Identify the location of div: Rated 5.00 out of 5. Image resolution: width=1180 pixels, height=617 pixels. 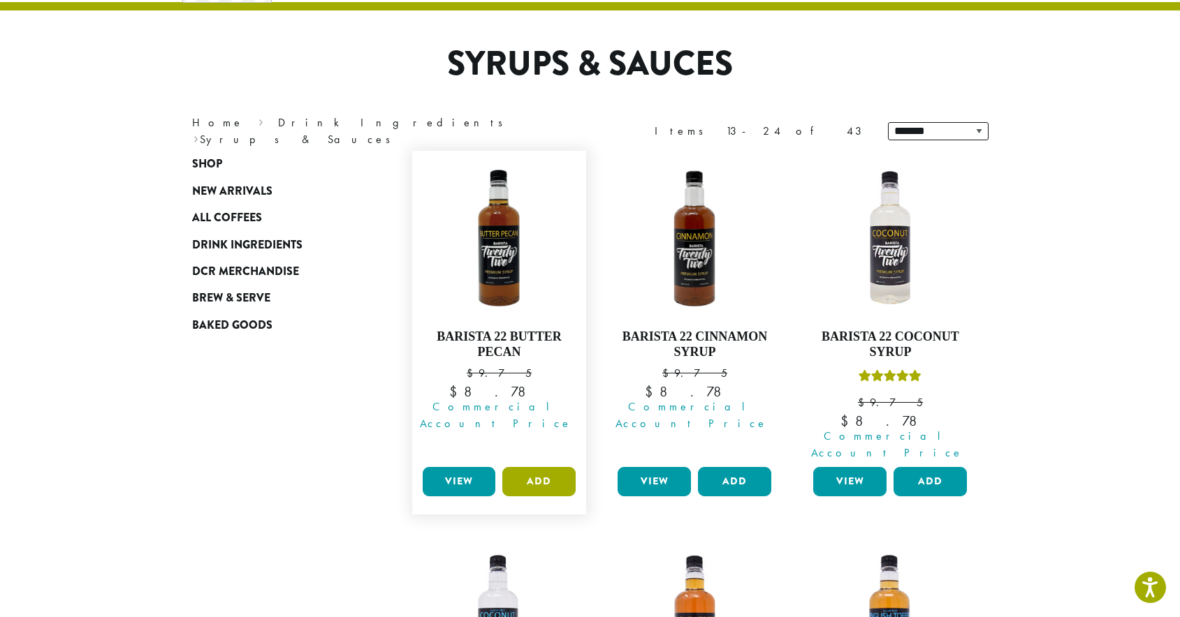
(890, 379).